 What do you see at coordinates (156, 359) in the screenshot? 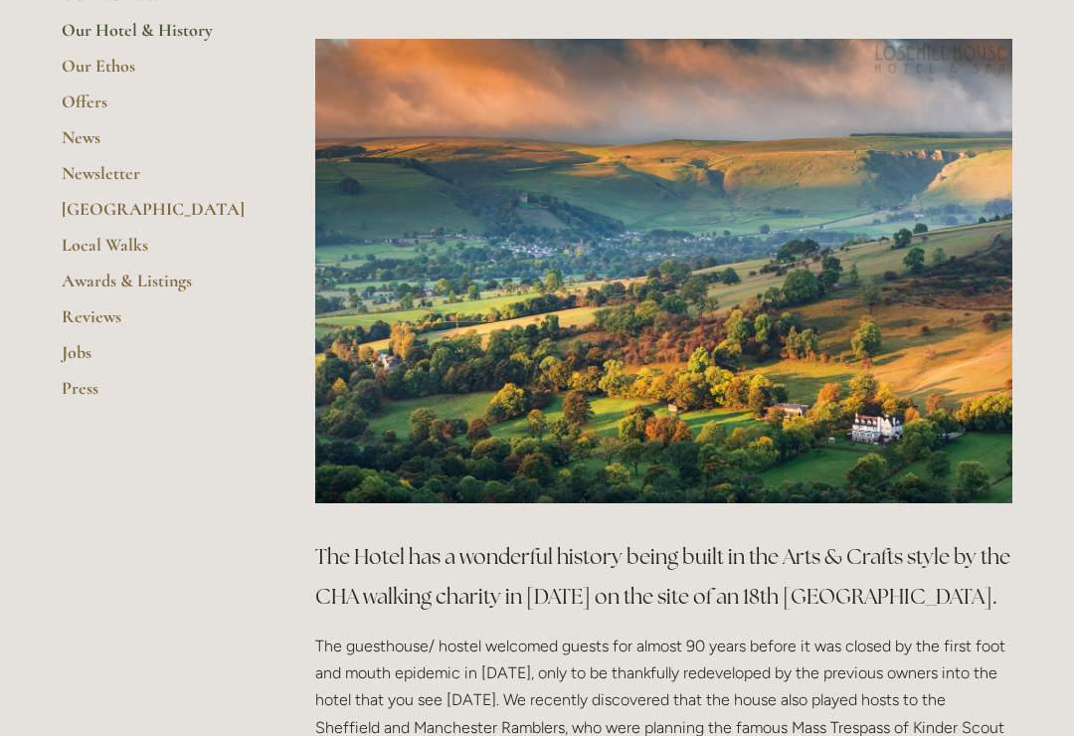
I see `a: Jobs` at bounding box center [156, 359].